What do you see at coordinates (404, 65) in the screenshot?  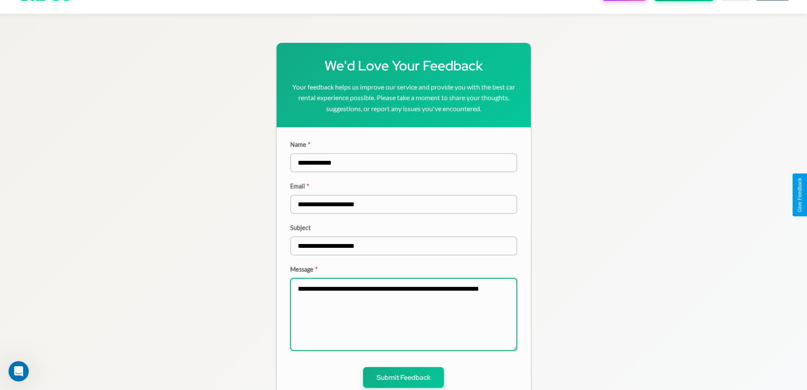 I see `h1: We'd Love Your Feedback` at bounding box center [404, 65].